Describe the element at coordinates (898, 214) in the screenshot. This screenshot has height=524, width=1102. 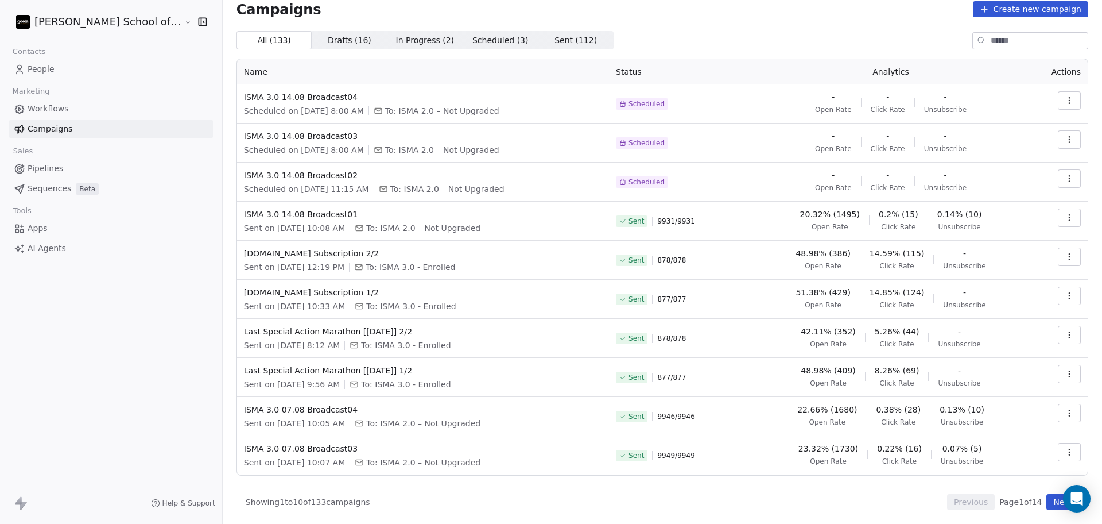
I see `span: 0.2% (15)` at that location.